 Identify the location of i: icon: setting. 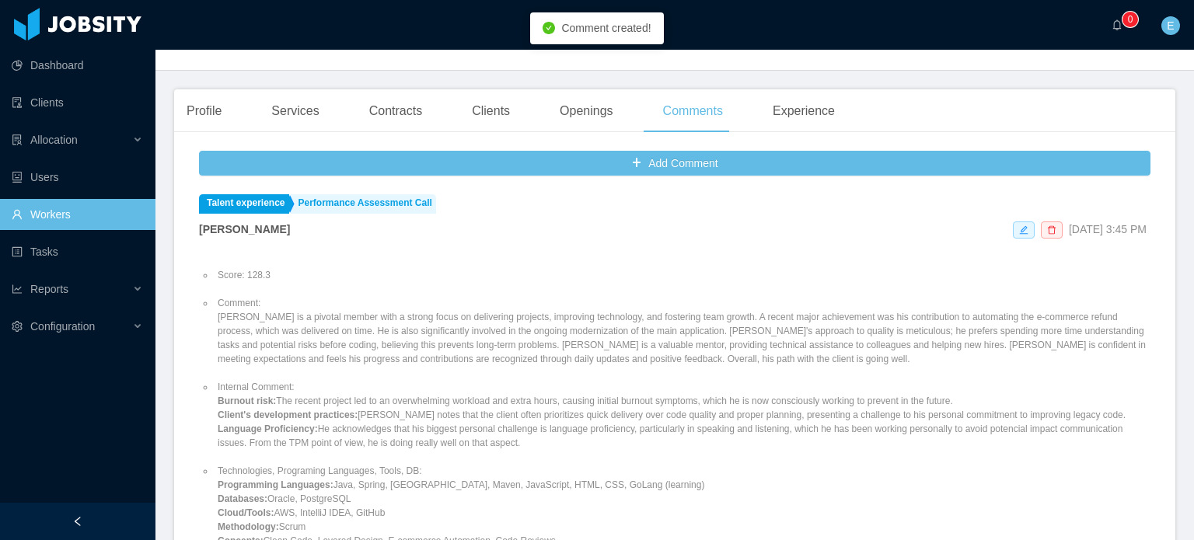
(17, 327).